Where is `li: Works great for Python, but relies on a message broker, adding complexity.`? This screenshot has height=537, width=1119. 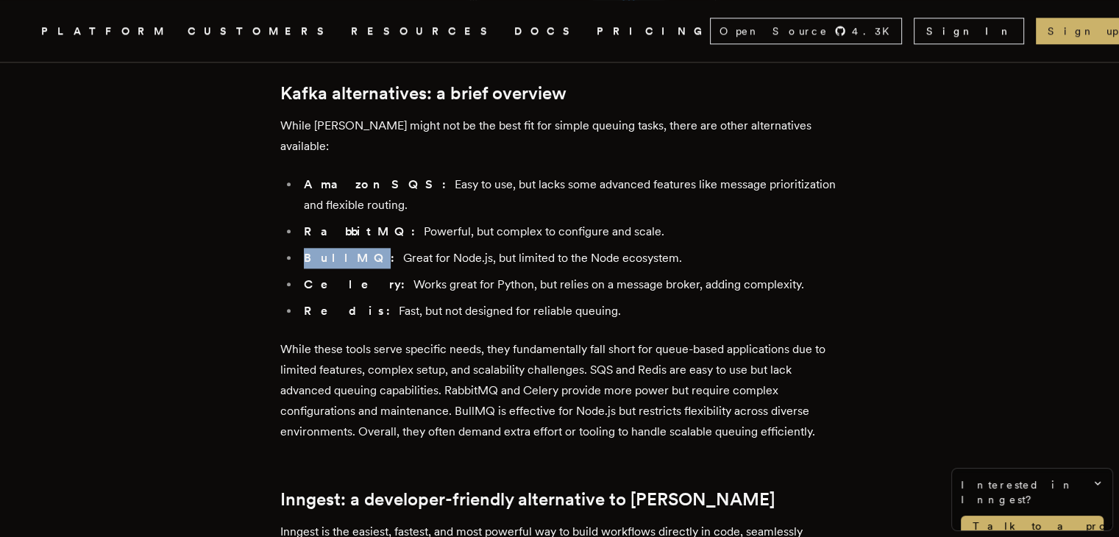 li: Works great for Python, but relies on a message broker, adding complexity. is located at coordinates (570, 285).